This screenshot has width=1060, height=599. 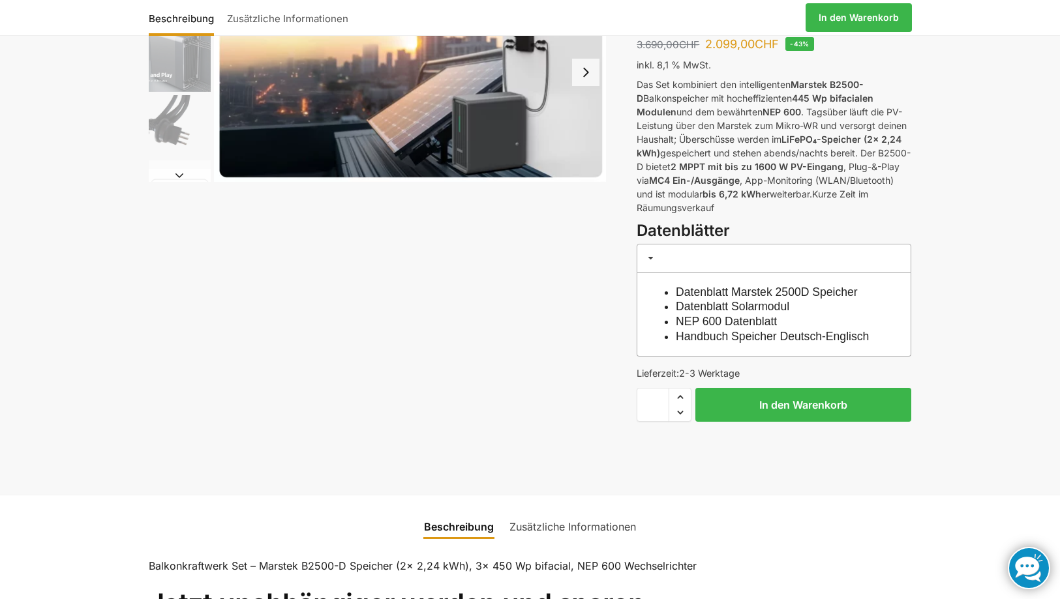 I want to click on strong: bis 6,72 kWh, so click(x=732, y=194).